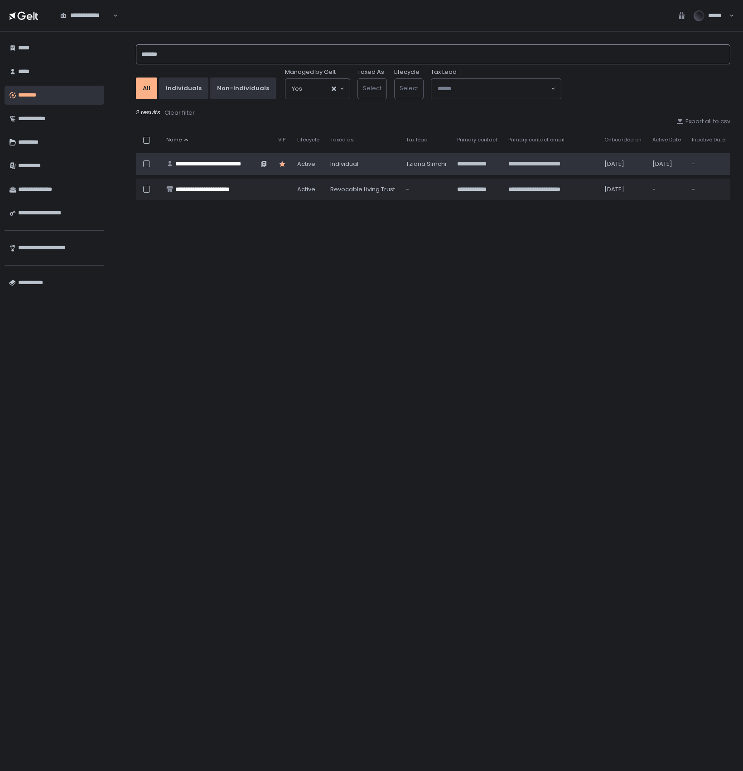 Image resolution: width=743 pixels, height=771 pixels. What do you see at coordinates (243, 88) in the screenshot?
I see `button: Non-Individuals` at bounding box center [243, 88].